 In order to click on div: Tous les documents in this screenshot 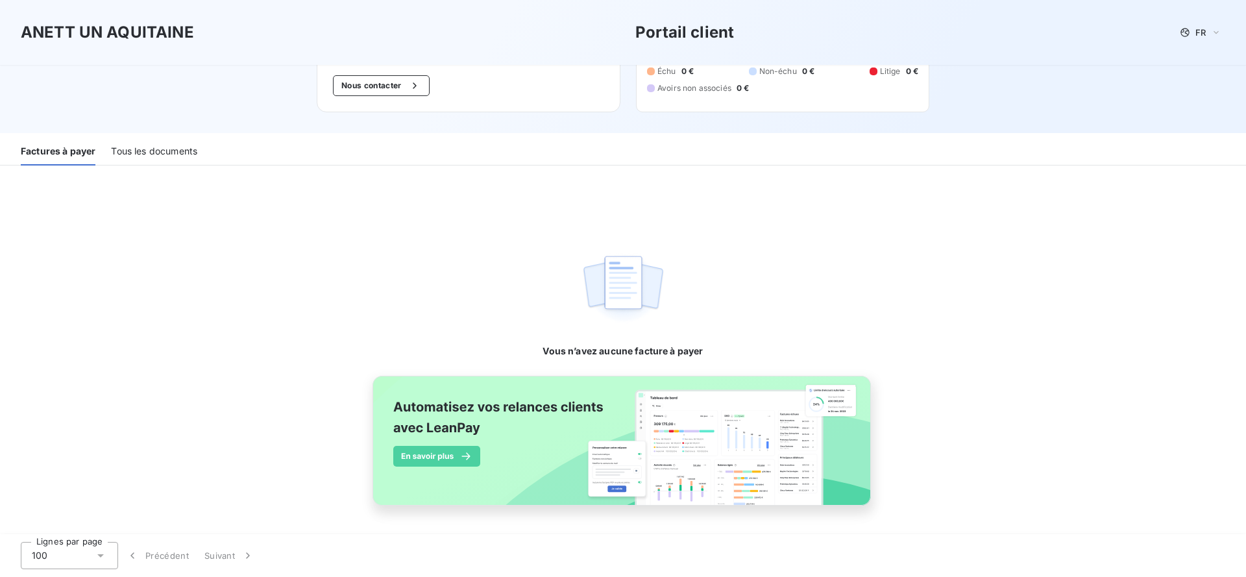, I will do `click(154, 152)`.